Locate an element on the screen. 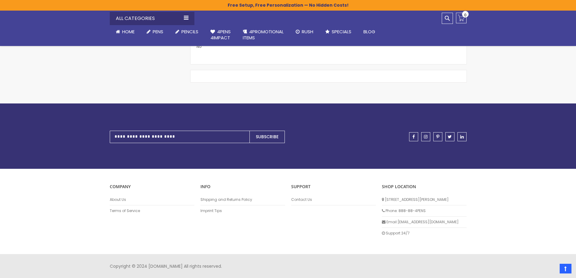  a: 4Pens4impact is located at coordinates (220, 35).